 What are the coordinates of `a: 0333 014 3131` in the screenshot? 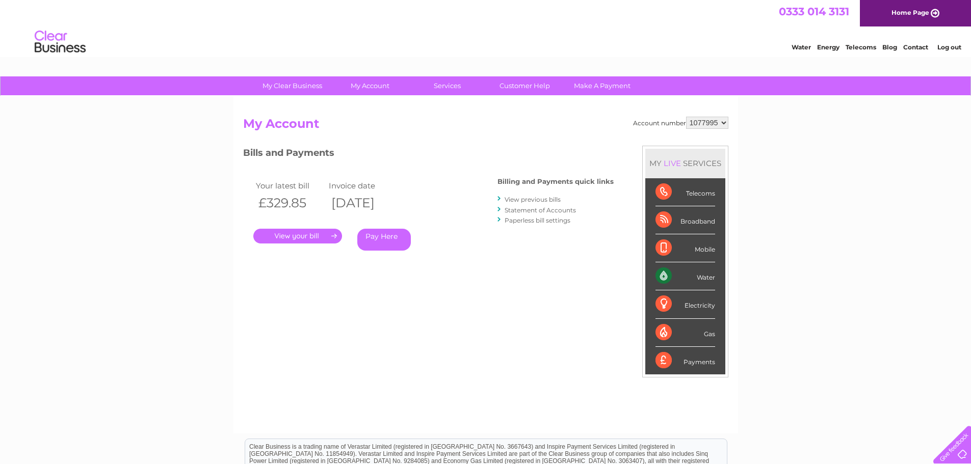 It's located at (814, 11).